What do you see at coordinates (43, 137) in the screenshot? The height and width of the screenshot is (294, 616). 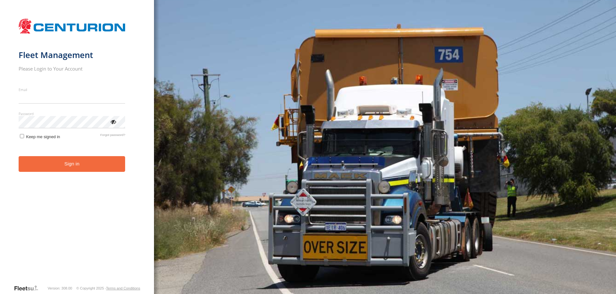 I see `span: Keep me signed in` at bounding box center [43, 137].